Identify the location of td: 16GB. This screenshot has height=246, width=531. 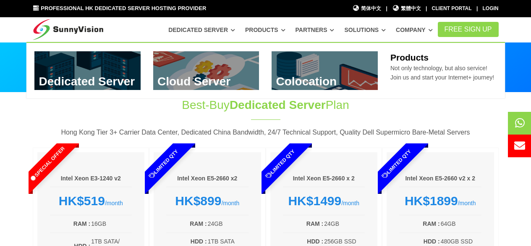
(111, 223).